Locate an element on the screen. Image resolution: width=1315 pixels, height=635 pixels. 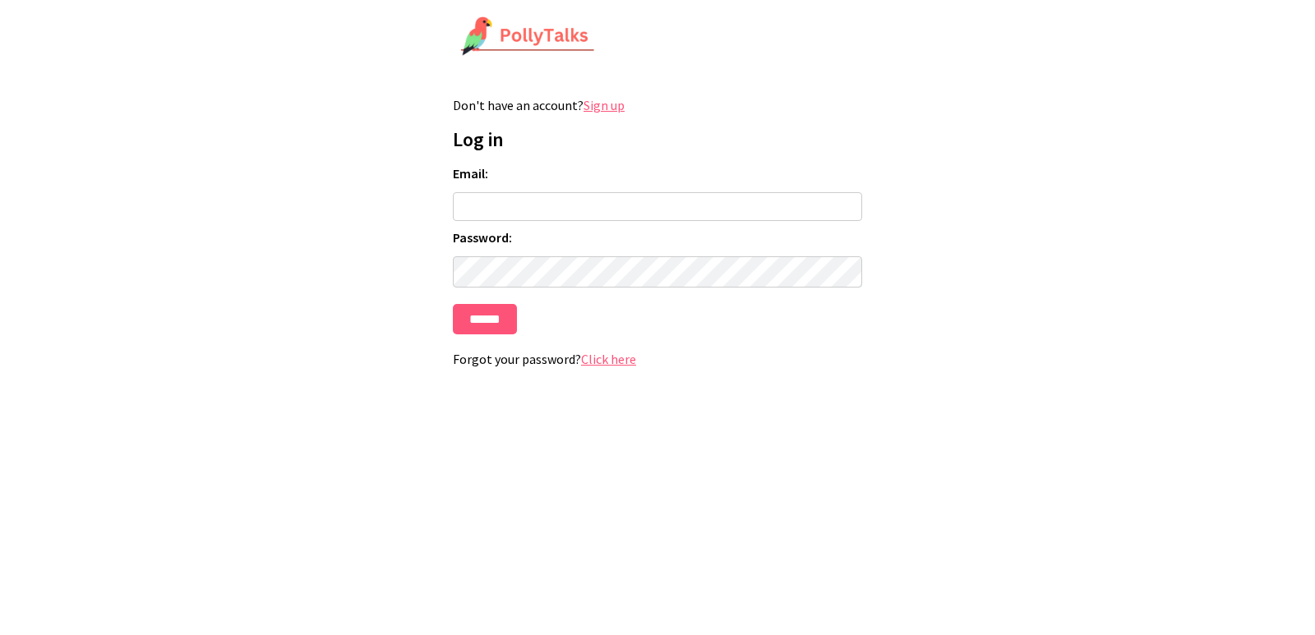
a: Click here is located at coordinates (608, 359).